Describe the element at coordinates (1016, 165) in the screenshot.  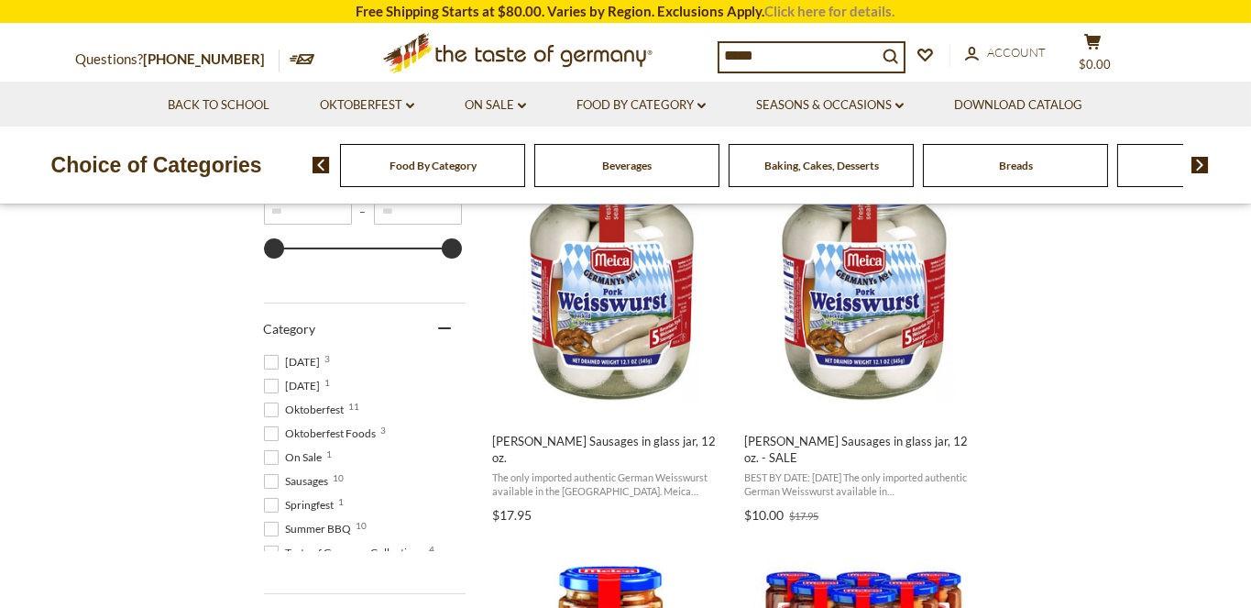
I see `span: Breads` at that location.